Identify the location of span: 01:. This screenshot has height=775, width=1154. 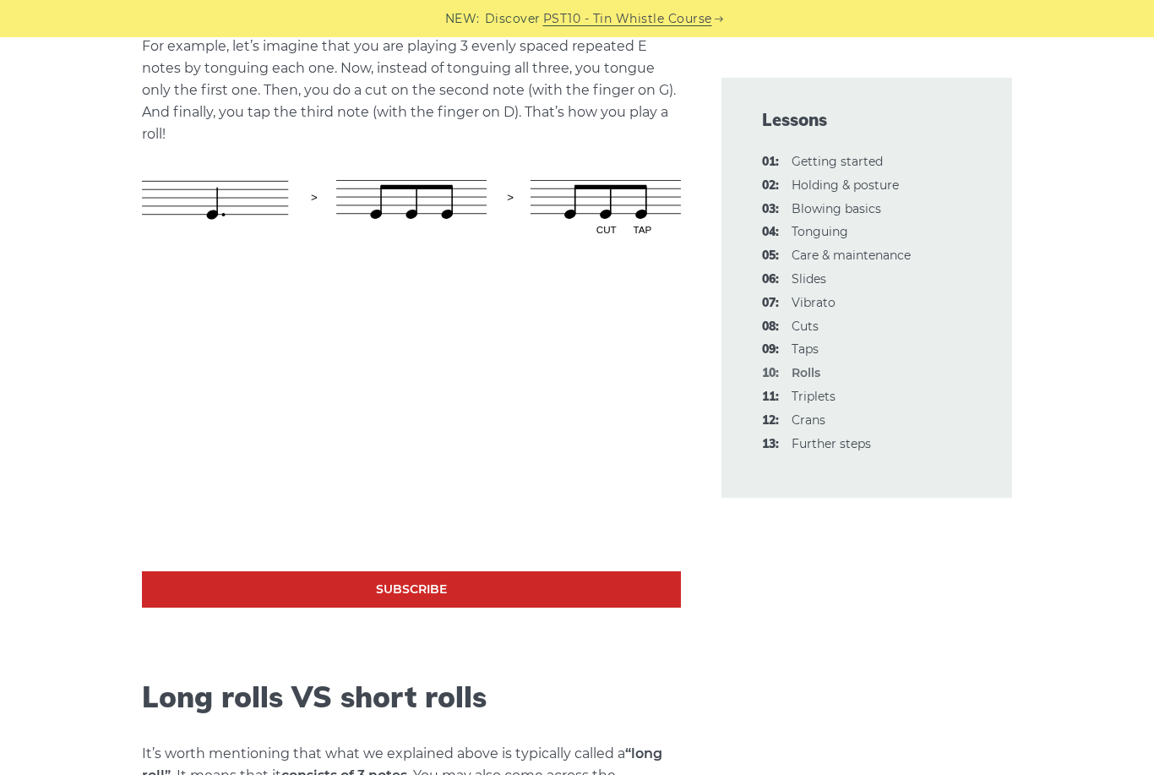
(770, 162).